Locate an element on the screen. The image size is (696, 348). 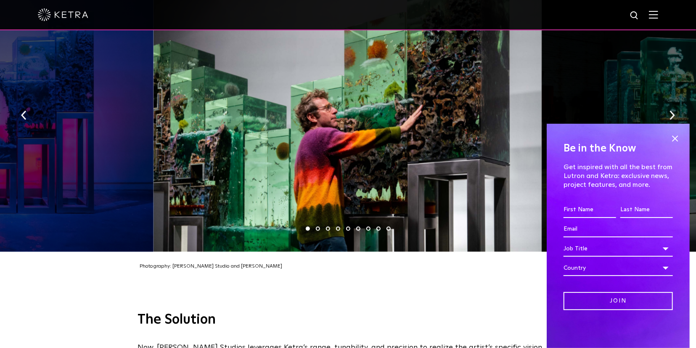
div: Job Title is located at coordinates (618, 248).